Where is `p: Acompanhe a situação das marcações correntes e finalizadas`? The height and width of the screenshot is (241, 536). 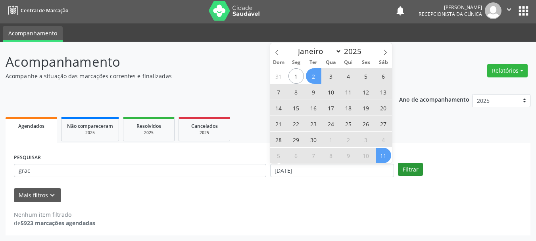 p: Acompanhe a situação das marcações correntes e finalizadas is located at coordinates (189, 76).